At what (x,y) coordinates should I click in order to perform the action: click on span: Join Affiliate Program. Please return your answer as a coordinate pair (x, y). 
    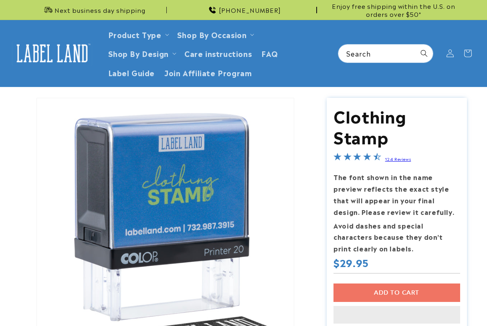
    Looking at the image, I should click on (208, 72).